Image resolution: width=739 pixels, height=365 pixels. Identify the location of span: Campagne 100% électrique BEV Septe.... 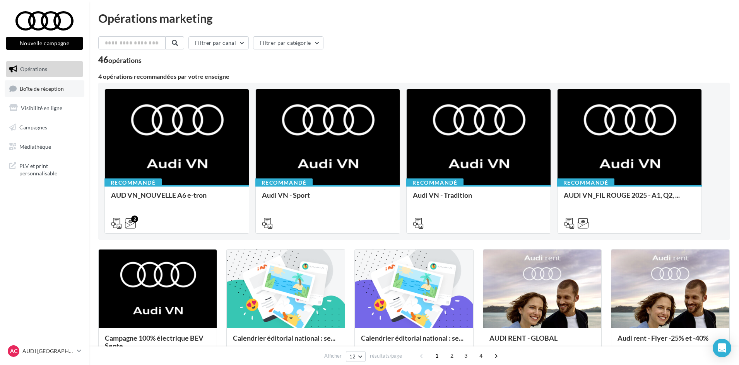
(154, 342).